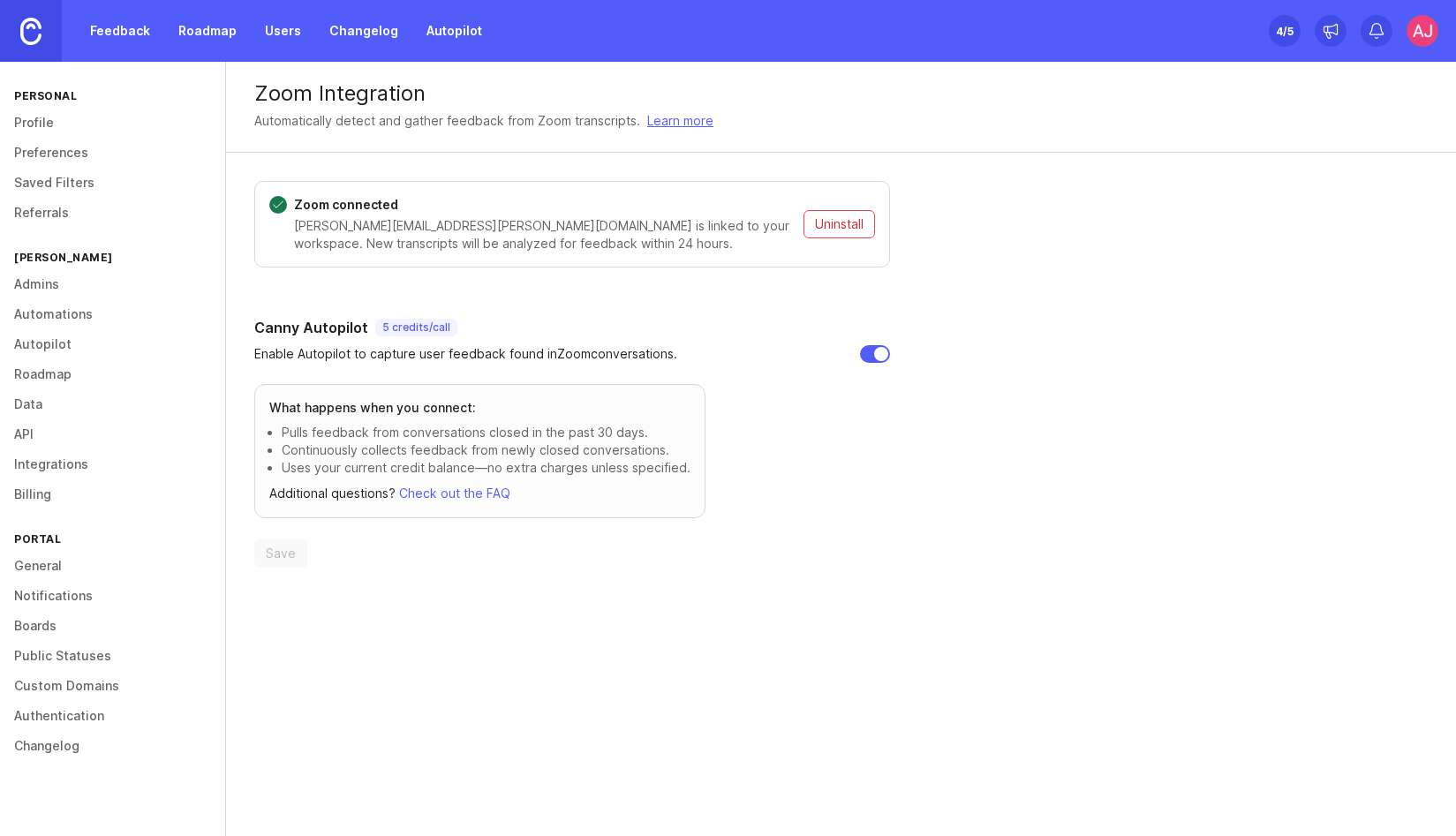 This screenshot has height=836, width=1456. I want to click on a: Check out the FAQ, so click(455, 493).